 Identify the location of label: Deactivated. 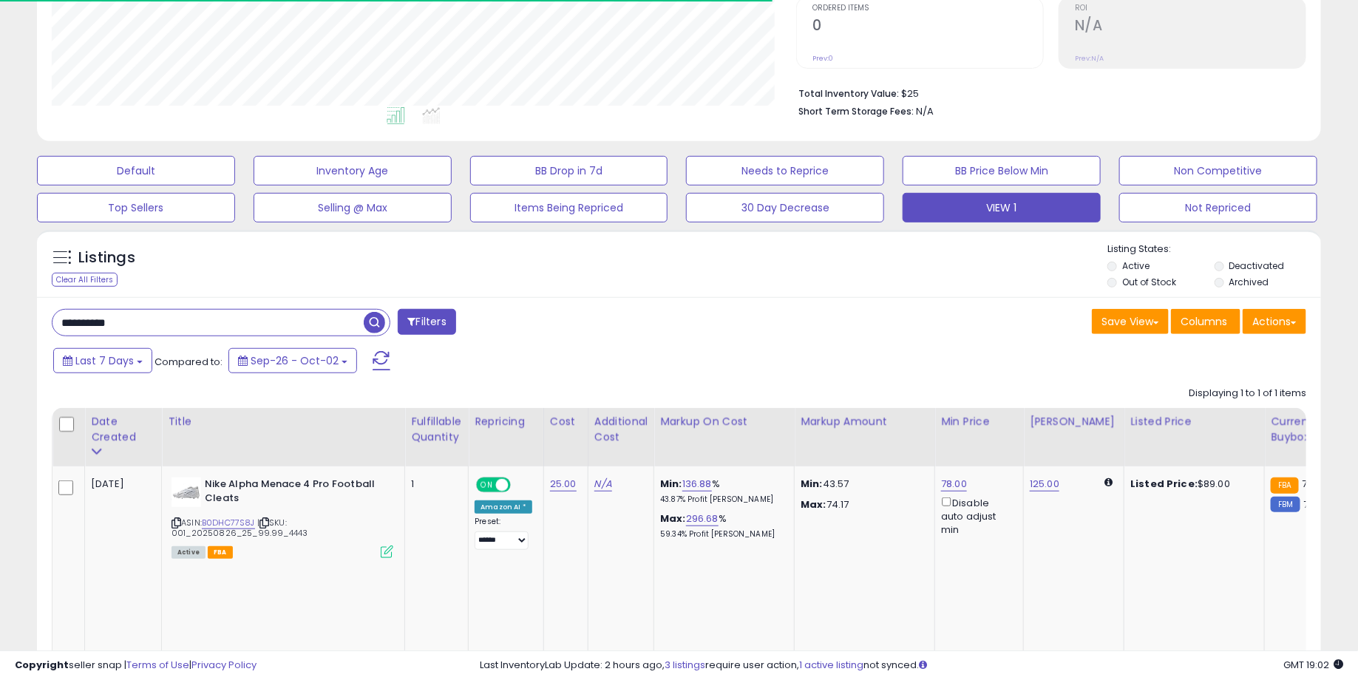
(1257, 265).